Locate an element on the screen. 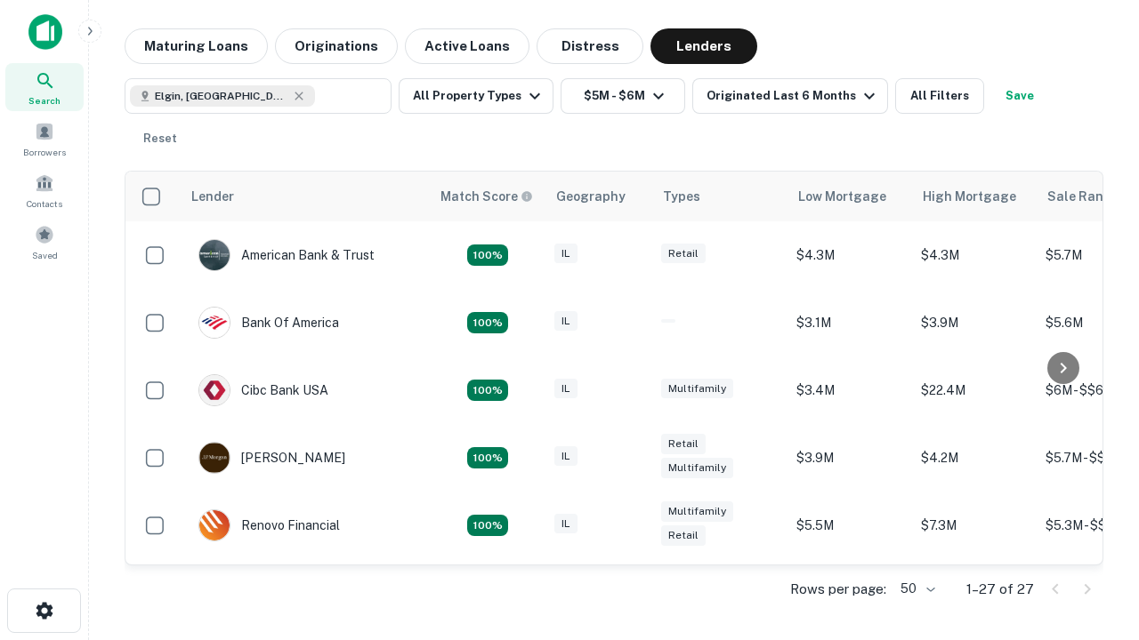  button: Lenders is located at coordinates (704, 46).